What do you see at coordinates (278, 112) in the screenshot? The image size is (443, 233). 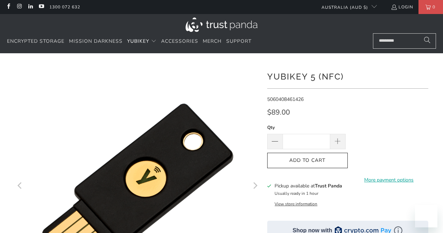 I see `span: $89.00` at bounding box center [278, 112].